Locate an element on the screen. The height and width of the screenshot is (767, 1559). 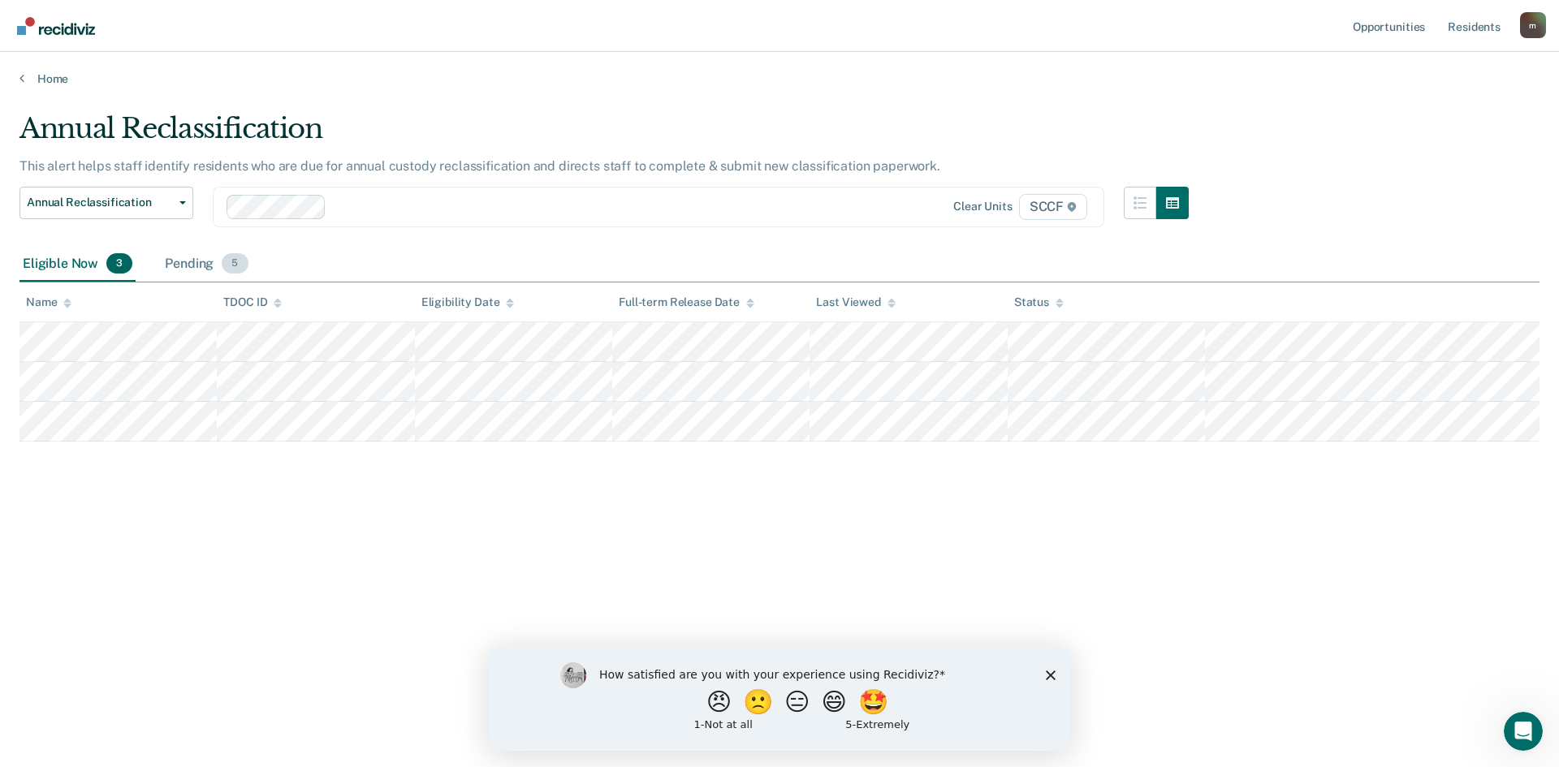
div: Eligible Now3 is located at coordinates (77, 265).